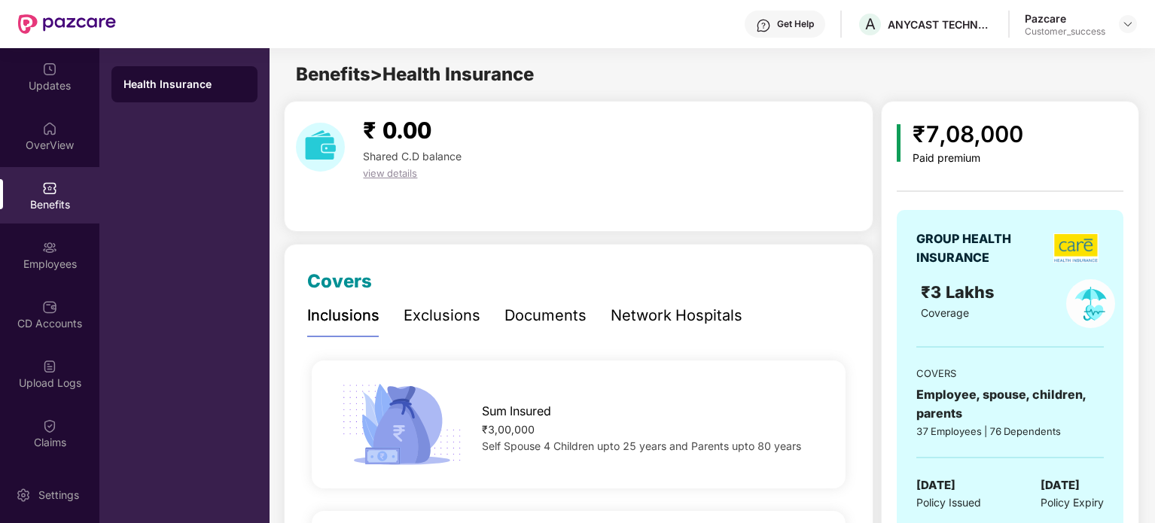 Image resolution: width=1155 pixels, height=523 pixels. What do you see at coordinates (1072, 503) in the screenshot?
I see `span: Policy Expiry` at bounding box center [1072, 503].